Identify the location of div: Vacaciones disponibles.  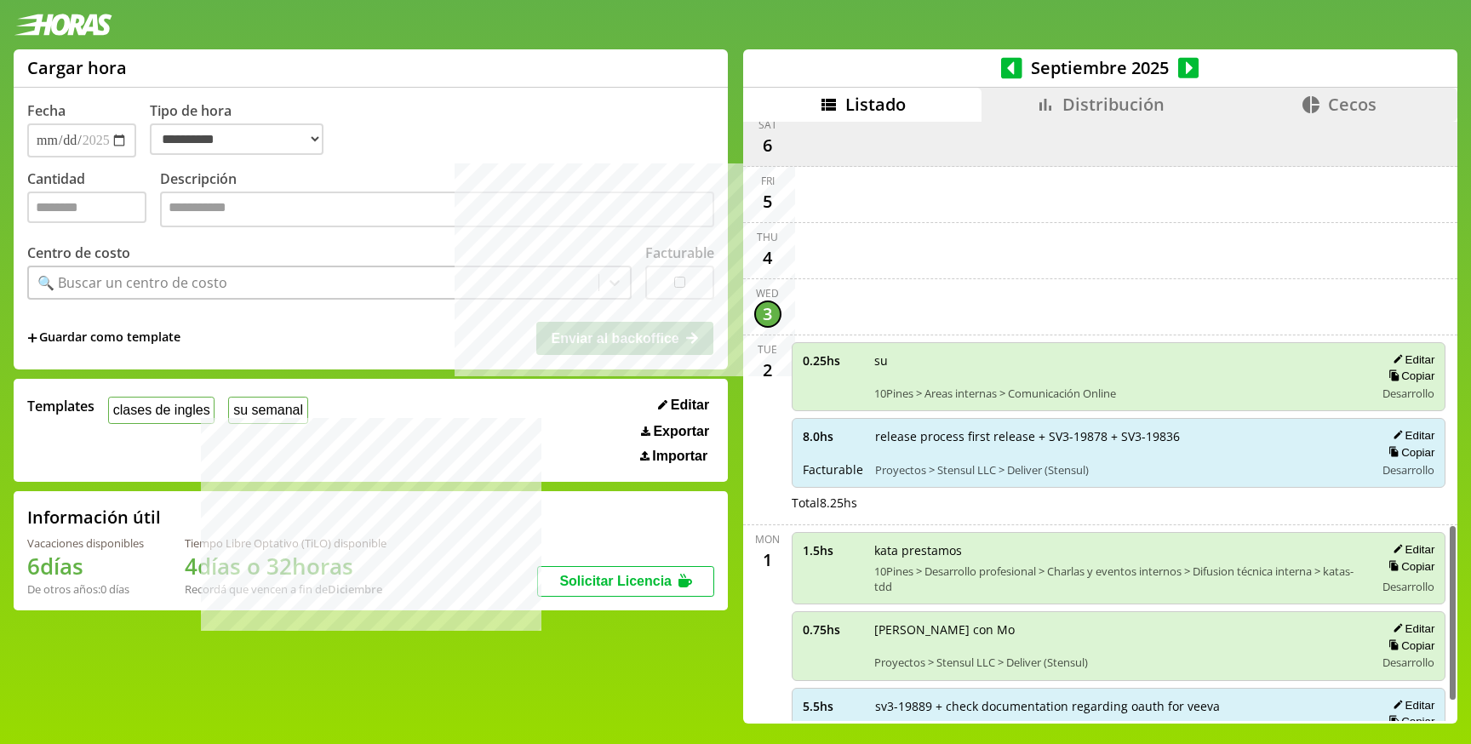
(85, 543).